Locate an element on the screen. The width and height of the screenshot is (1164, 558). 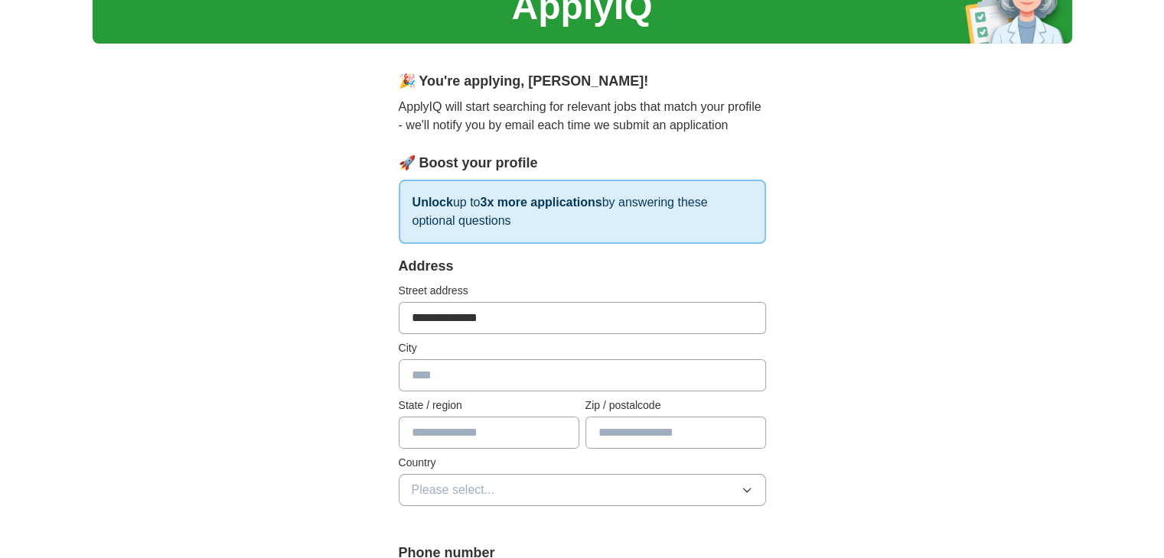
p: up to by answering these optional questions is located at coordinates (582, 212).